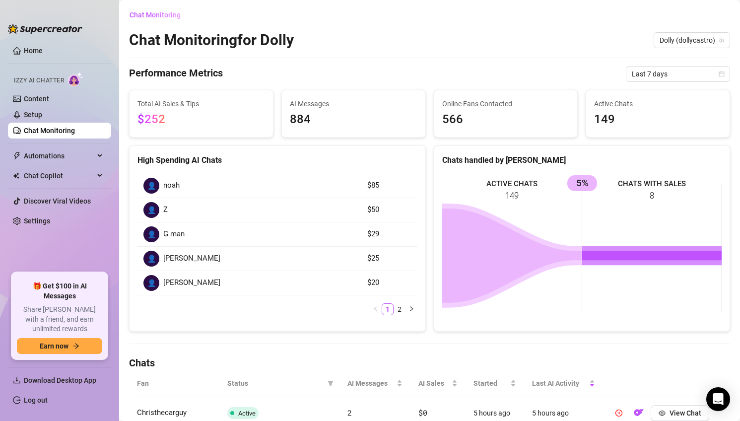 This screenshot has height=421, width=740. What do you see at coordinates (33, 115) in the screenshot?
I see `a: Setup` at bounding box center [33, 115].